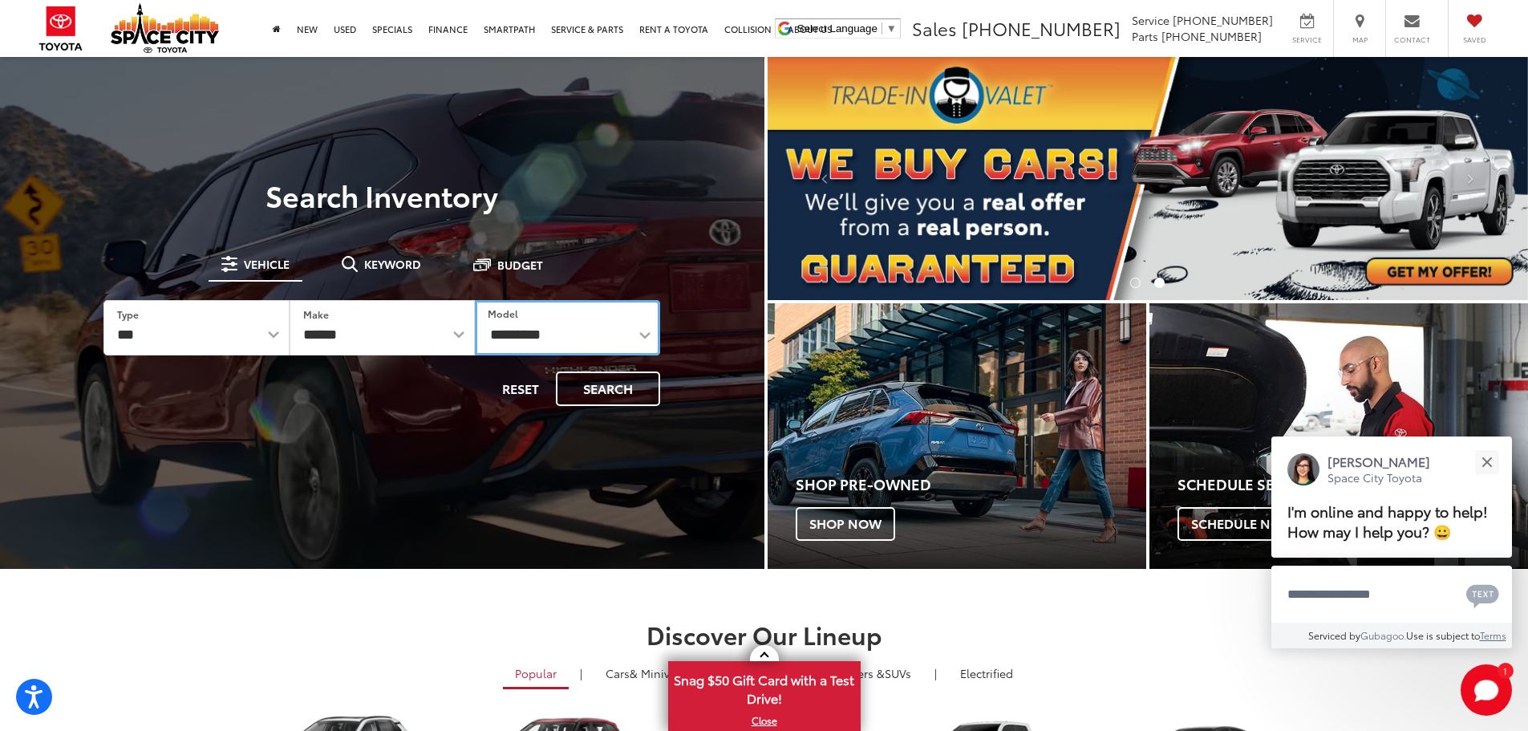 Image resolution: width=1528 pixels, height=731 pixels. What do you see at coordinates (1352, 484) in the screenshot?
I see `h4: Schedule Service` at bounding box center [1352, 484].